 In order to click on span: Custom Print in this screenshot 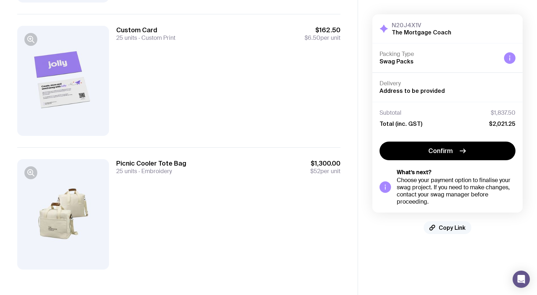, I will do `click(156, 38)`.